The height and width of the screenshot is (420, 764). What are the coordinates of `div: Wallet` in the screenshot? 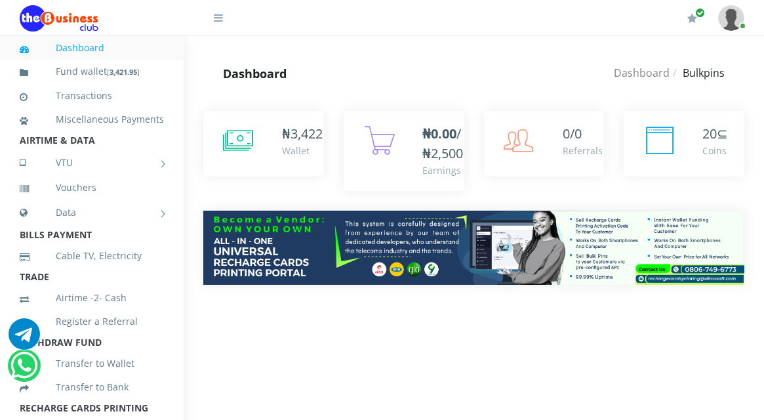 It's located at (302, 150).